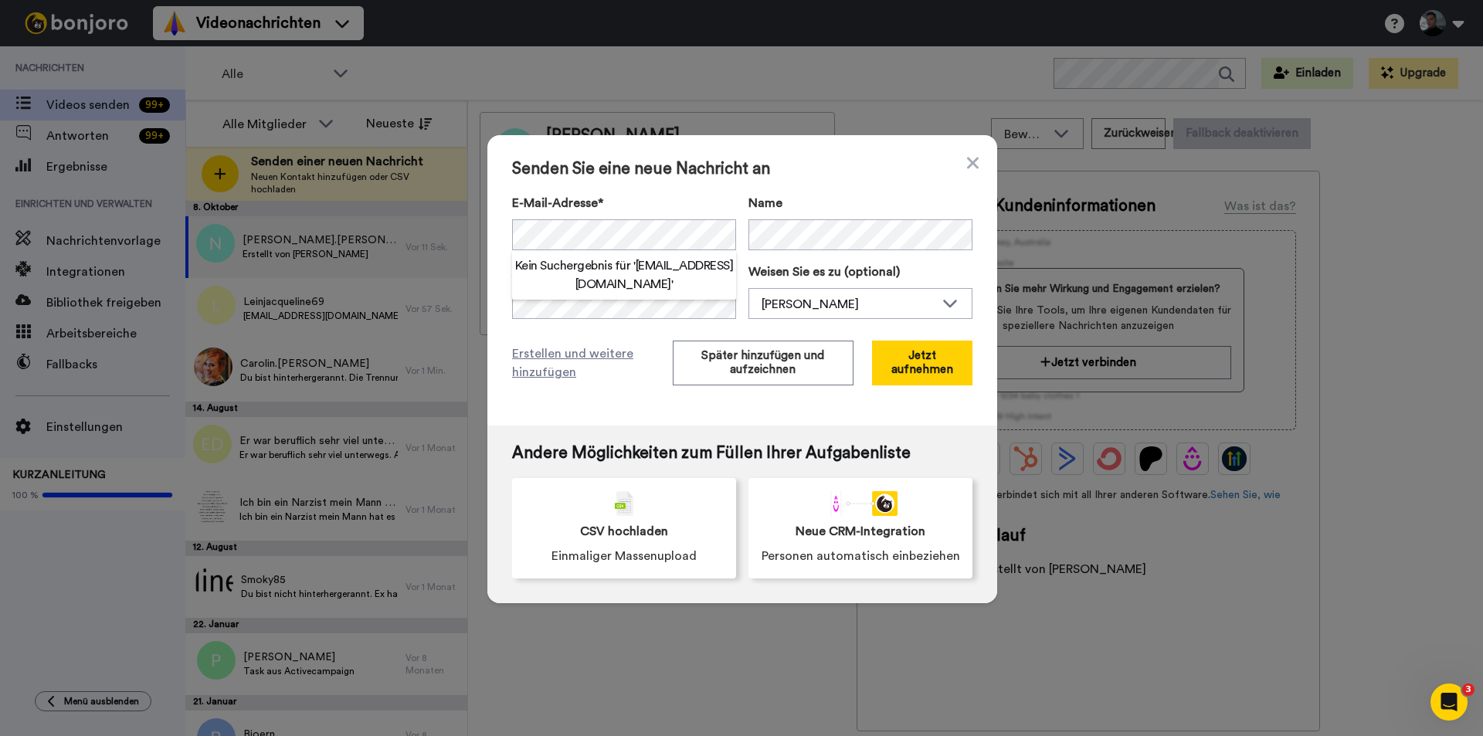 The height and width of the screenshot is (736, 1483). What do you see at coordinates (762, 362) in the screenshot?
I see `font: Später hinzufügen und aufzeichnen` at bounding box center [762, 362].